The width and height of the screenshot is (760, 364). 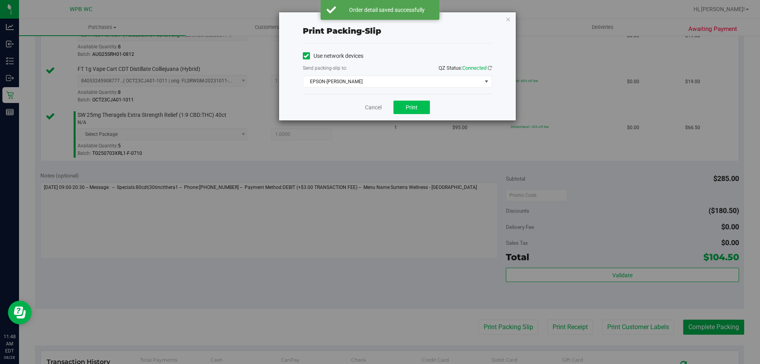 I want to click on span: QZ Status:, so click(x=465, y=68).